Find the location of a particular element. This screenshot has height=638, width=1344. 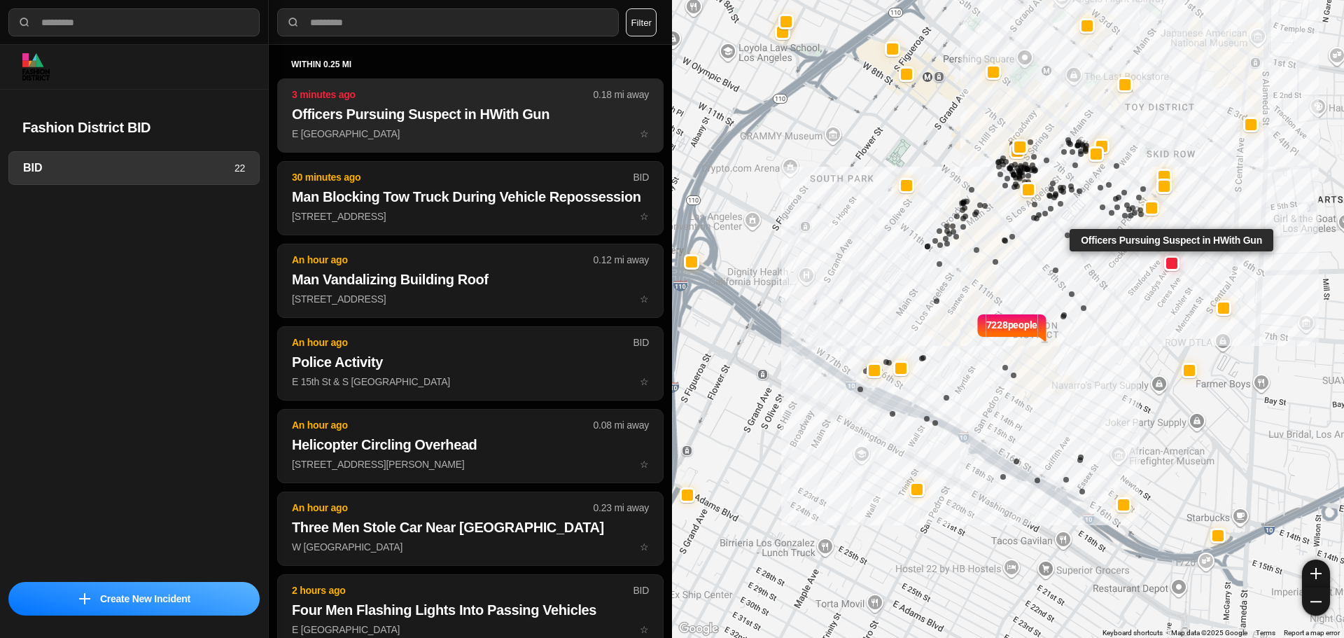

button: zoom-out is located at coordinates (1316, 601).